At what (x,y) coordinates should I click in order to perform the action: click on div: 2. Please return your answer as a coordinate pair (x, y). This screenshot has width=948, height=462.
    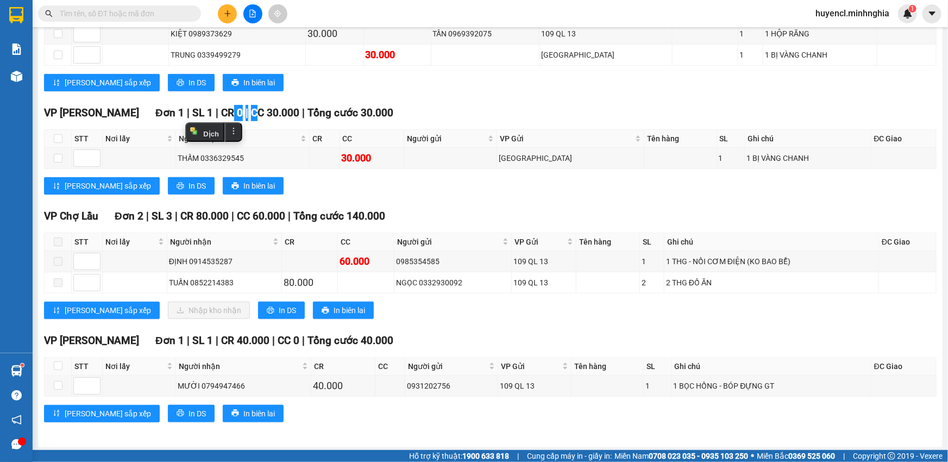
    Looking at the image, I should click on (652, 282).